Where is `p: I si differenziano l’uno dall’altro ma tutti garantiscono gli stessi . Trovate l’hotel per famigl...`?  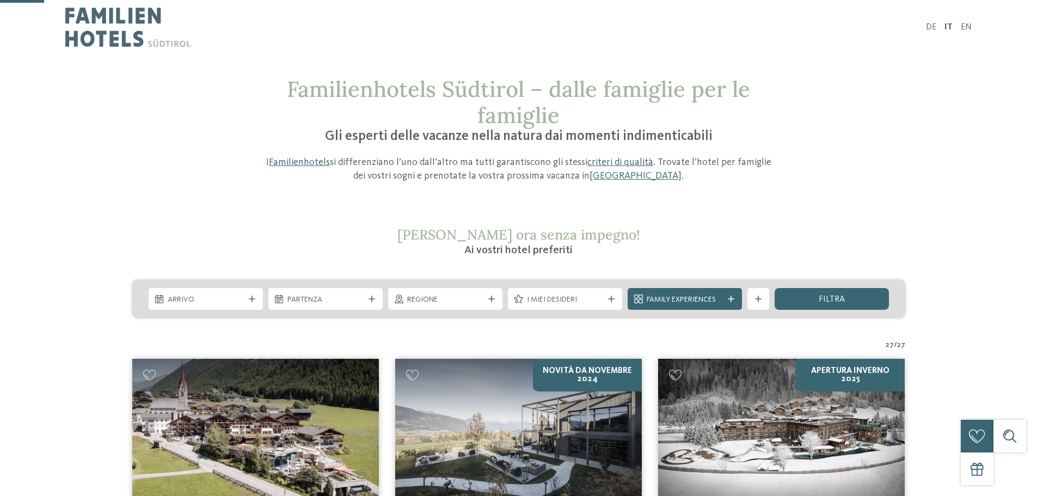 p: I si differenziano l’uno dall’altro ma tutti garantiscono gli stessi . Trovate l’hotel per famigl... is located at coordinates (519, 169).